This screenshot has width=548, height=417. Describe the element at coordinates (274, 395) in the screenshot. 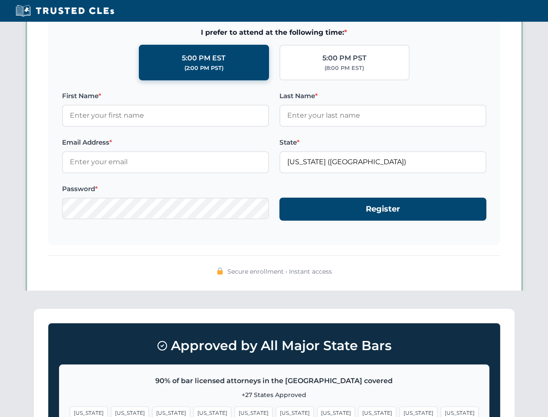

I see `p: +27 States Approved` at that location.